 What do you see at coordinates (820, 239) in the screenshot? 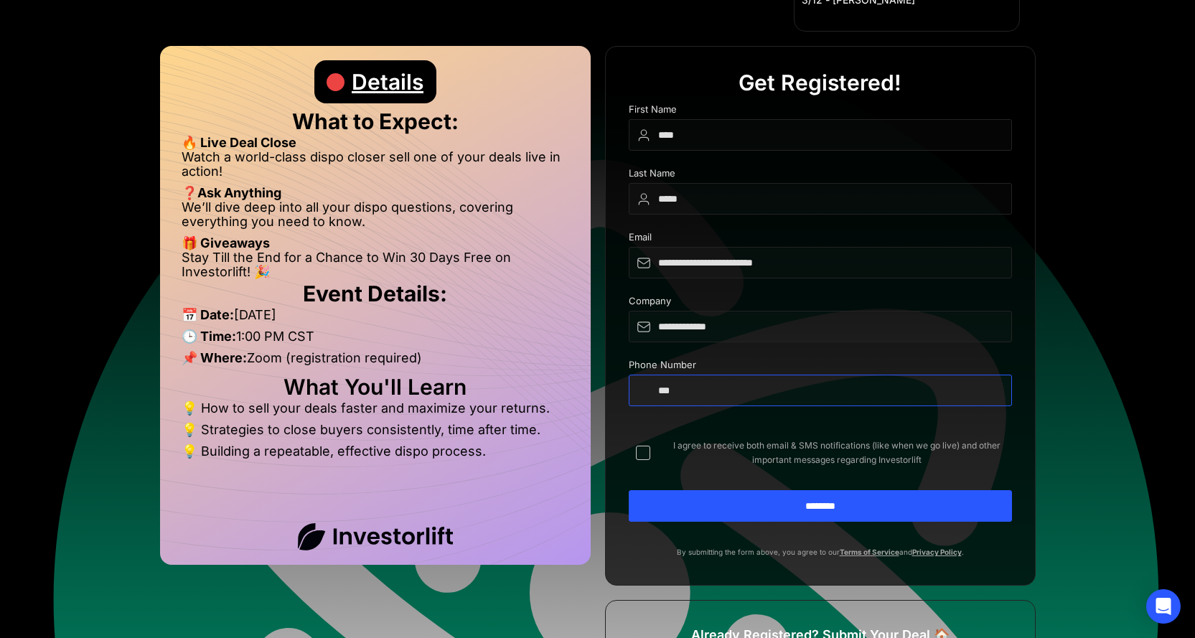
I see `div: Email` at bounding box center [820, 239].